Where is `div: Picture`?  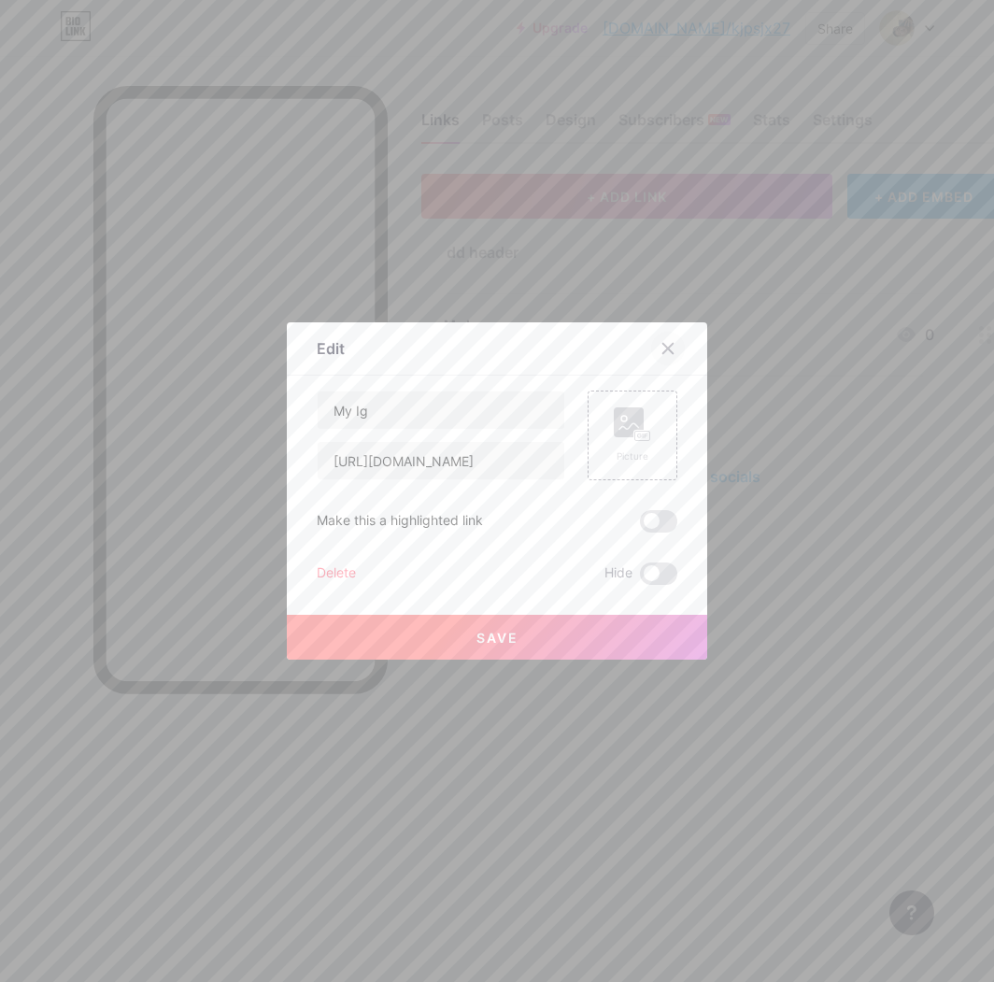 div: Picture is located at coordinates (633, 456).